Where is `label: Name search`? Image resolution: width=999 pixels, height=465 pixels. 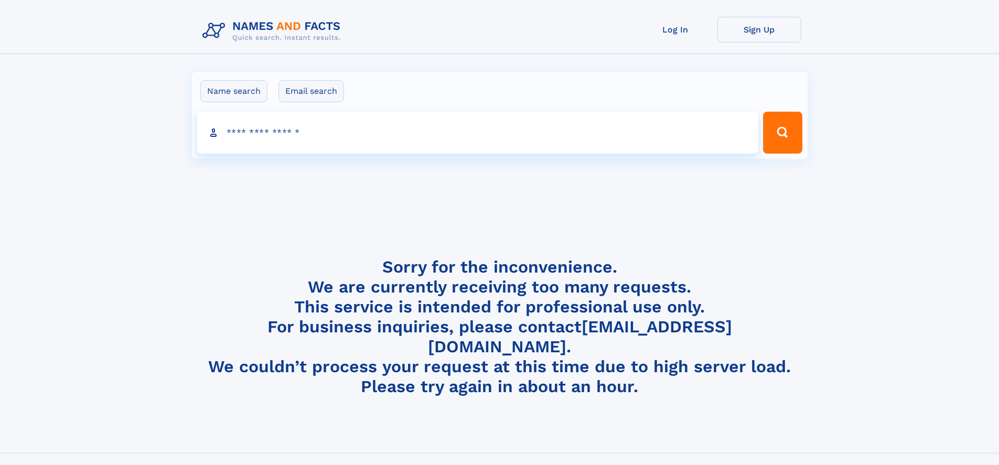
label: Name search is located at coordinates (234, 91).